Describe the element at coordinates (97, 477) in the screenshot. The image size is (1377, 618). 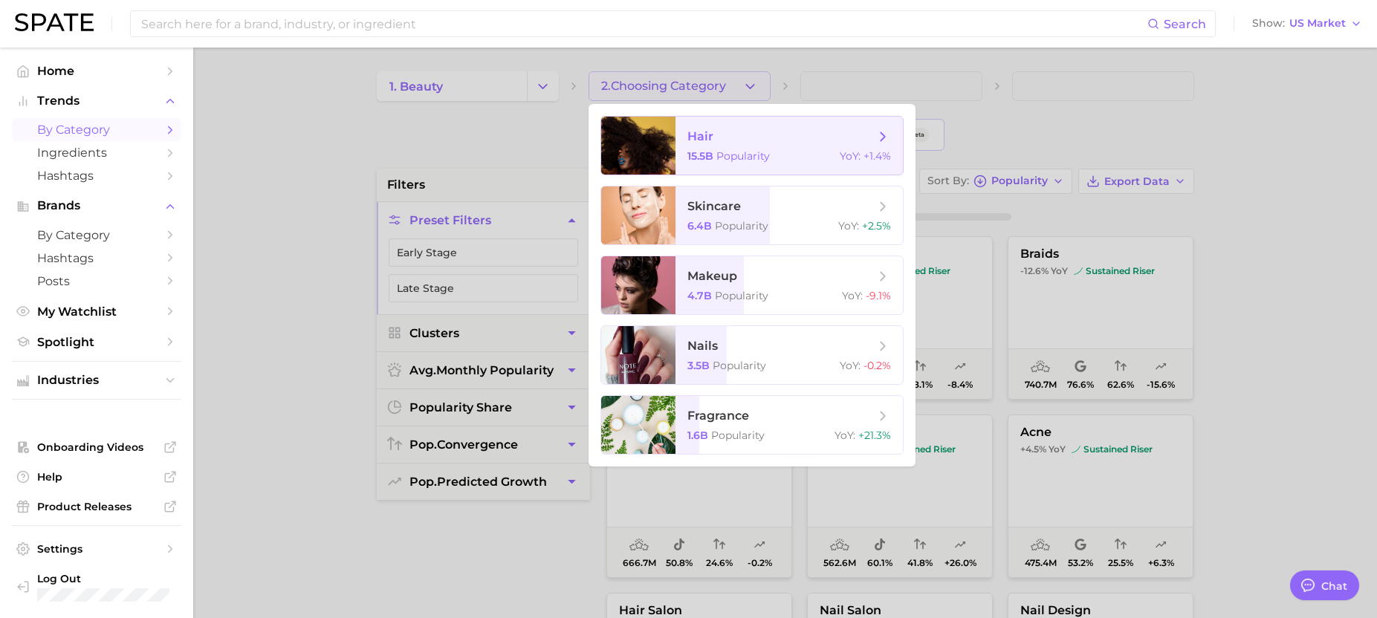
I see `span: Help` at that location.